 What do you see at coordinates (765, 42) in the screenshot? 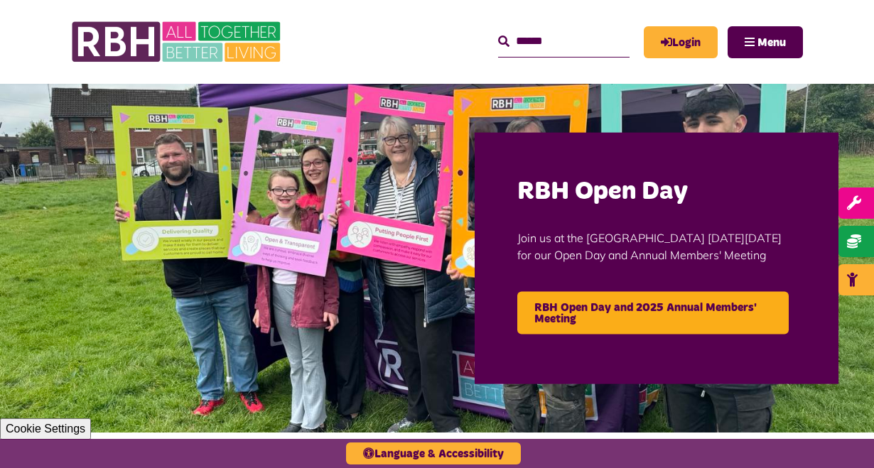
I see `button: Navigation` at bounding box center [765, 42].